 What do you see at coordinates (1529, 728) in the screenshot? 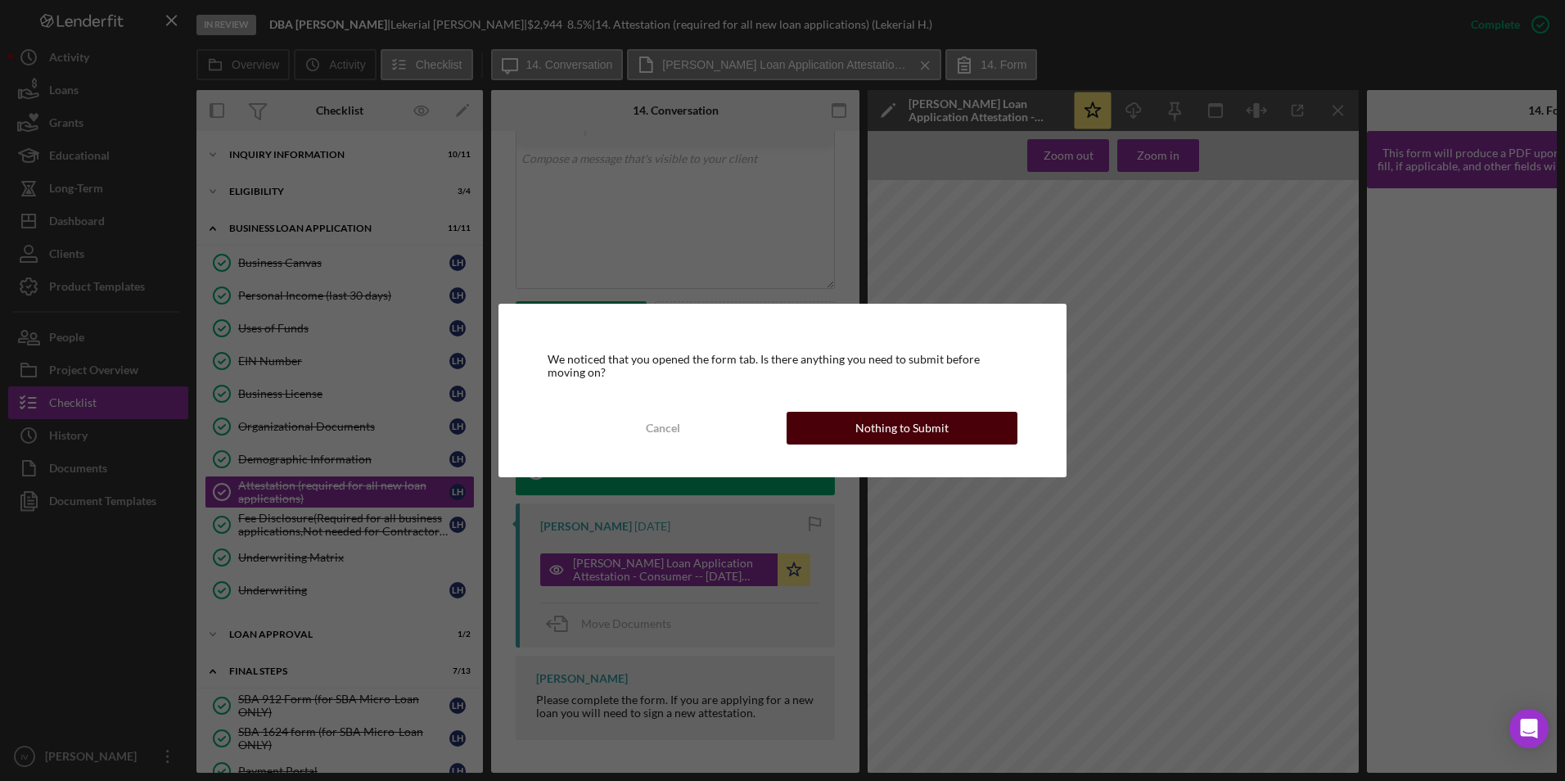
I see `div: Open Intercom Messenger` at bounding box center [1529, 728].